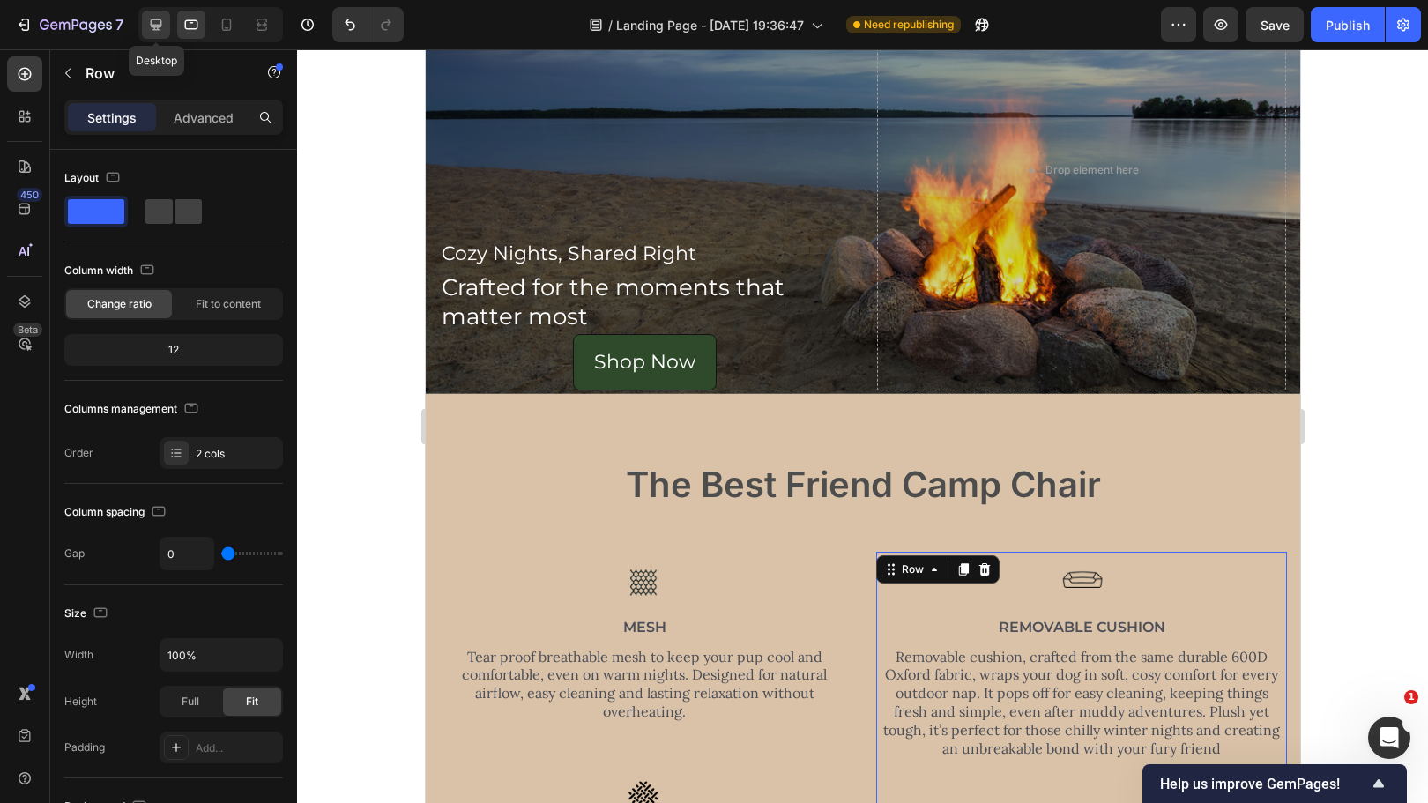 Image resolution: width=1428 pixels, height=803 pixels. I want to click on p: Shop Now, so click(219, 313).